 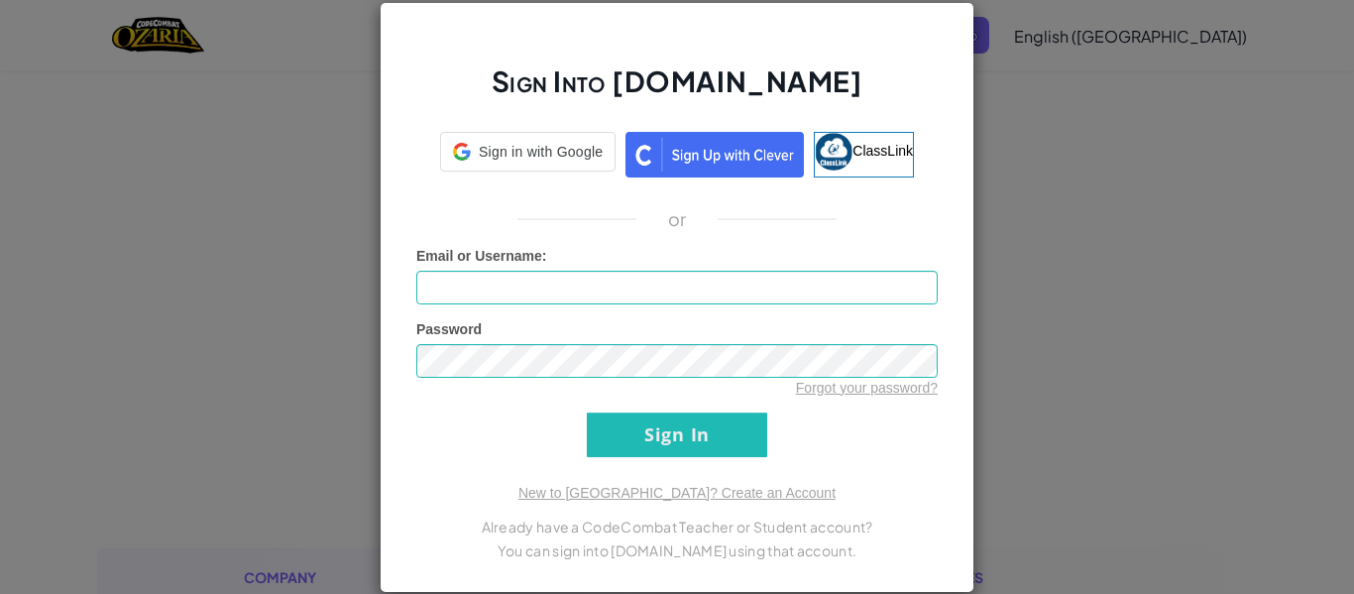 What do you see at coordinates (449, 329) in the screenshot?
I see `span: Password` at bounding box center [449, 329].